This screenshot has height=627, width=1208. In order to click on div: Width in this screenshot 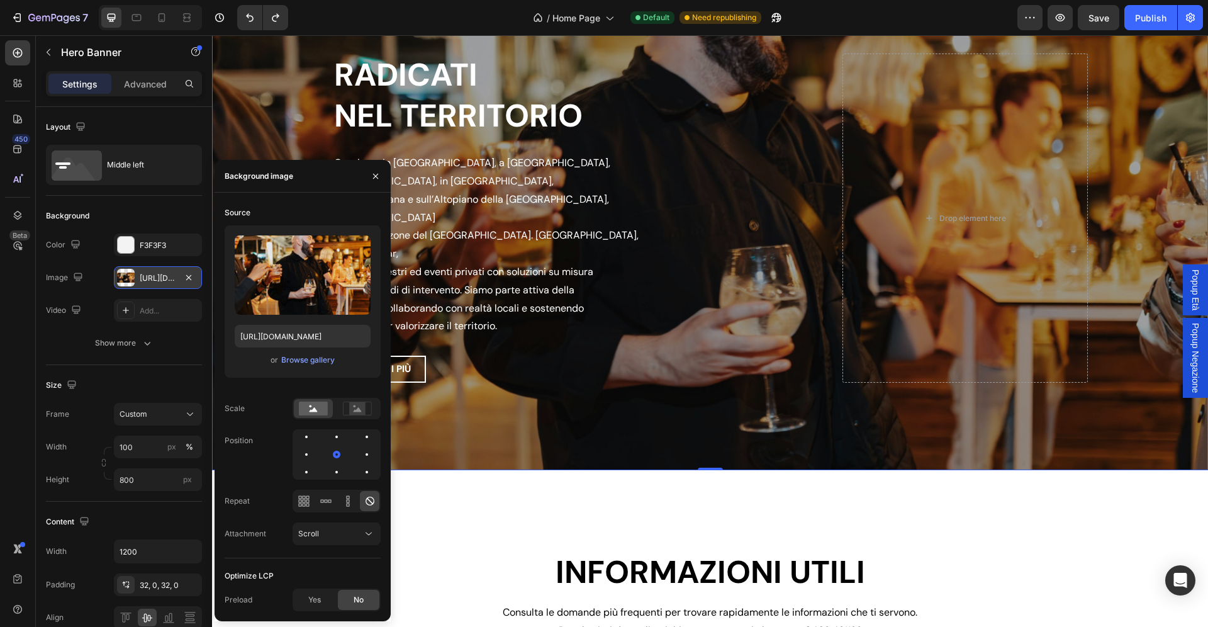, I will do `click(56, 551)`.